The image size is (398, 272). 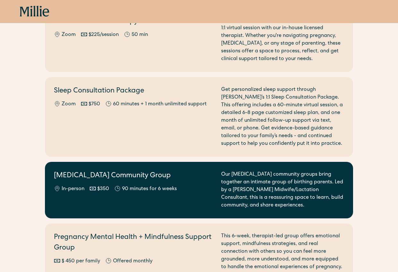 I want to click on div: 90 minutes for 6 weeks, so click(x=149, y=189).